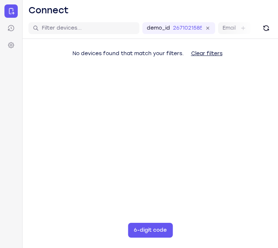  What do you see at coordinates (229, 28) in the screenshot?
I see `label: Email` at bounding box center [229, 28].